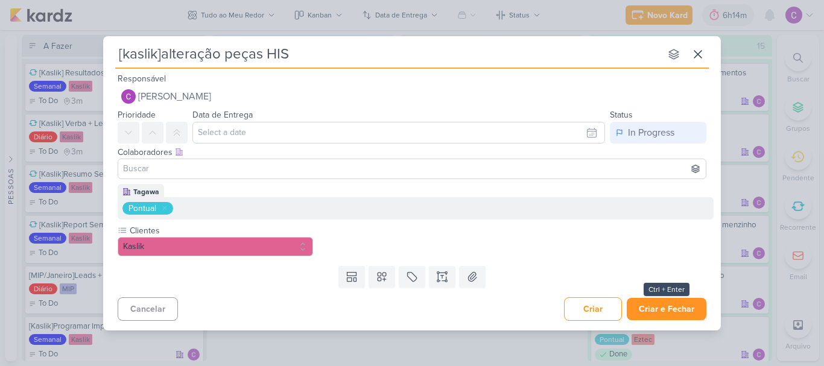 The height and width of the screenshot is (366, 824). What do you see at coordinates (412, 169) in the screenshot?
I see `input: Buscar` at bounding box center [412, 169].